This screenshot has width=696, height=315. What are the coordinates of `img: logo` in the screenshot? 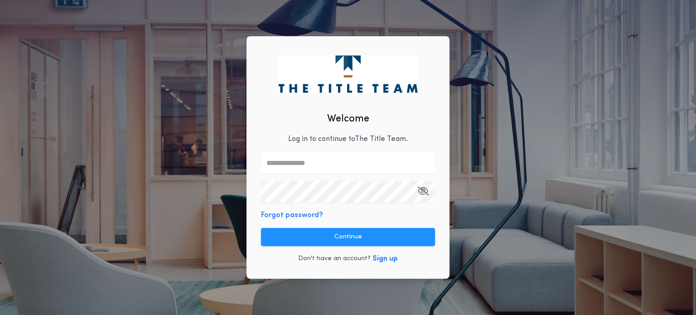 It's located at (348, 74).